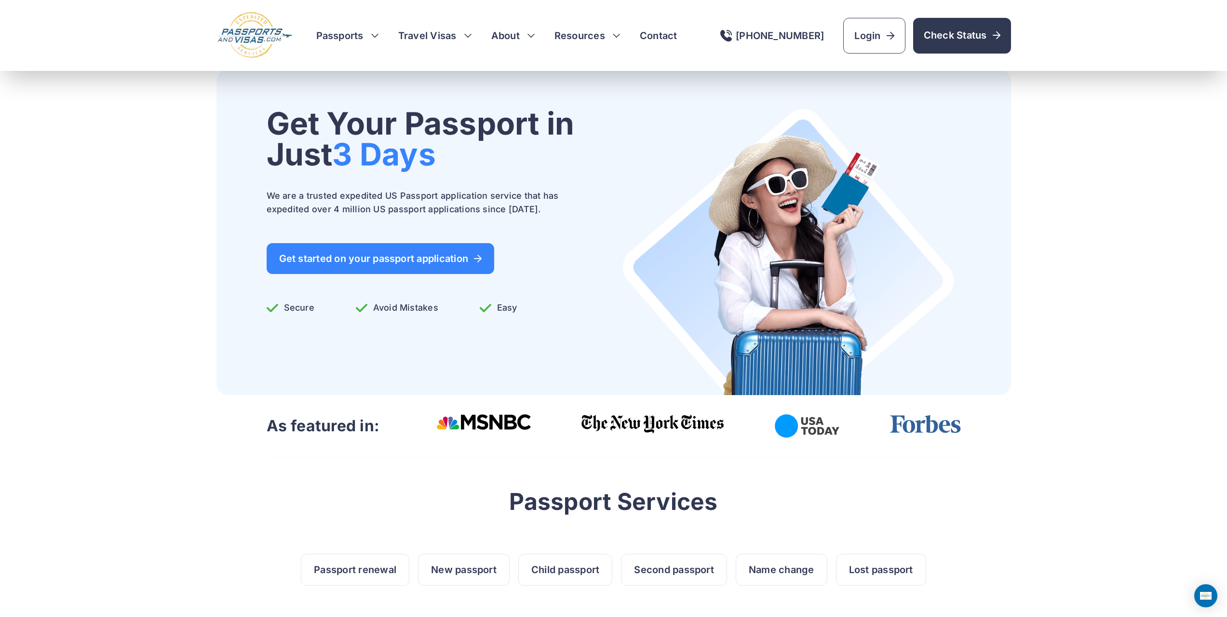 The height and width of the screenshot is (617, 1227). What do you see at coordinates (587, 36) in the screenshot?
I see `h3: Resources` at bounding box center [587, 36].